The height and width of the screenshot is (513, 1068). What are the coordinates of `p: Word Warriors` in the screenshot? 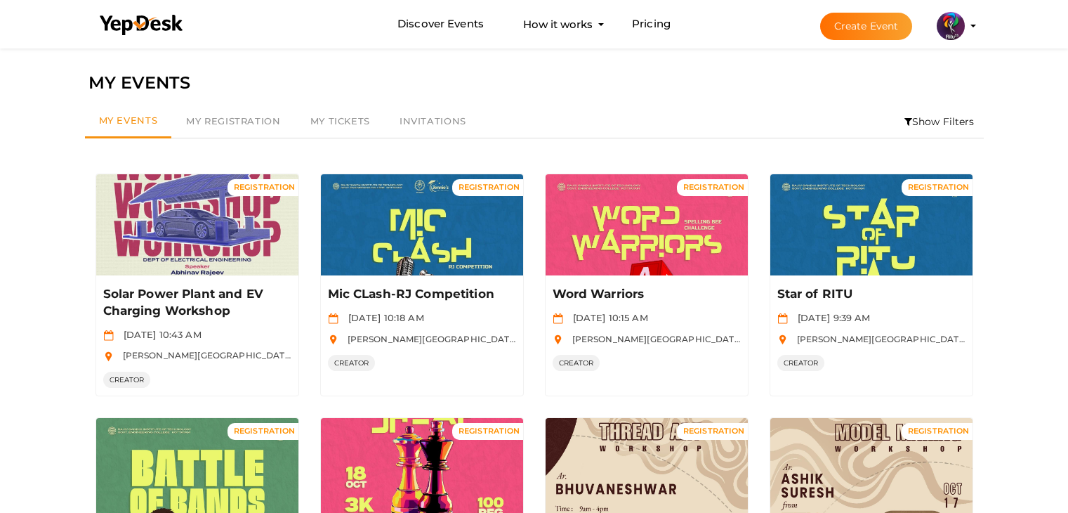 It's located at (645, 294).